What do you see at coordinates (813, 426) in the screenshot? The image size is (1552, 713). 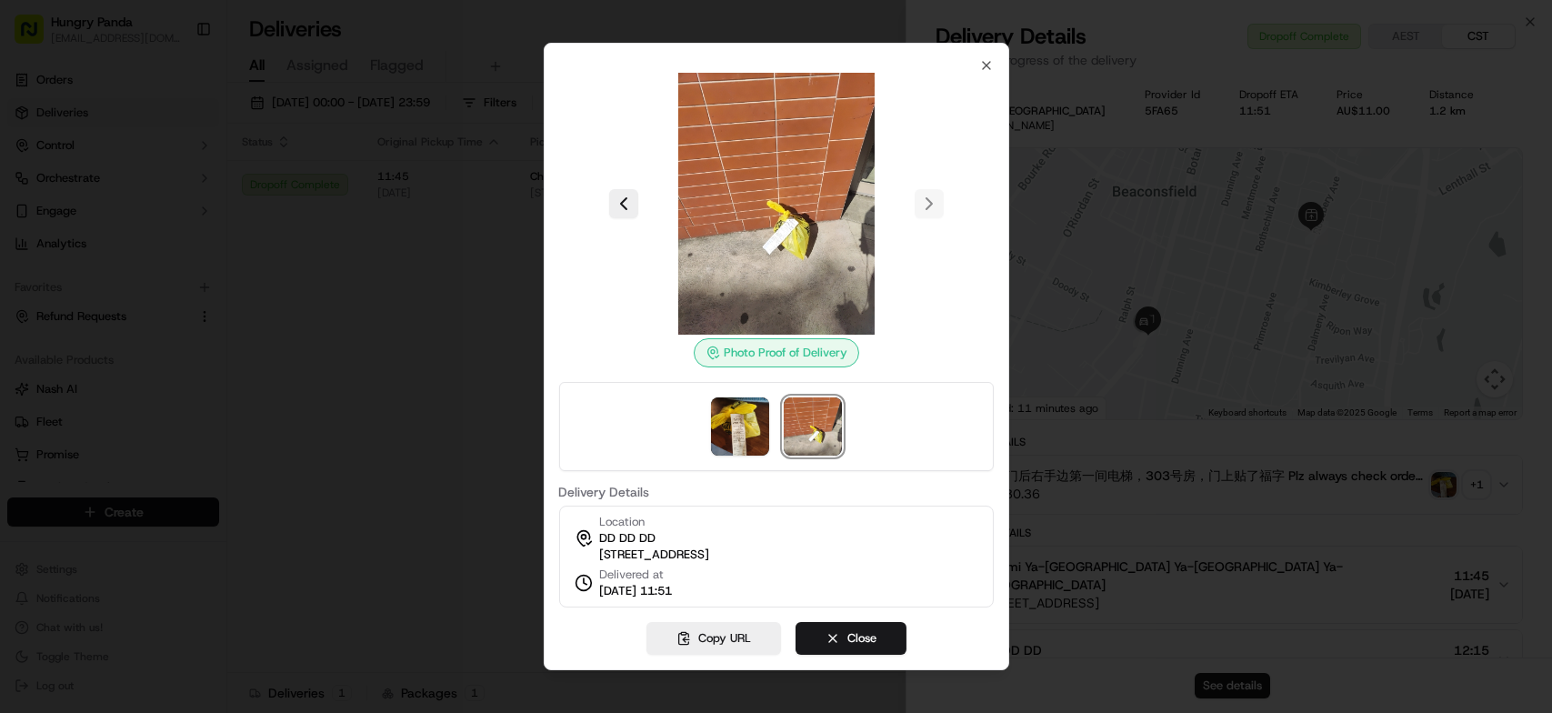 I see `button: photo_proof_of_delivery image` at bounding box center [813, 426].